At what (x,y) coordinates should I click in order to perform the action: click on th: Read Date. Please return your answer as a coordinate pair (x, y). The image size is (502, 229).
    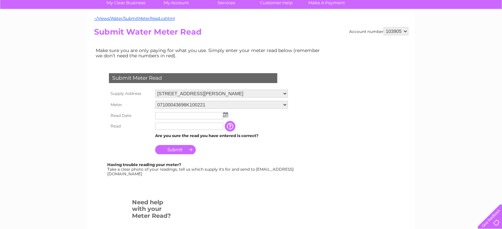
    Looking at the image, I should click on (130, 116).